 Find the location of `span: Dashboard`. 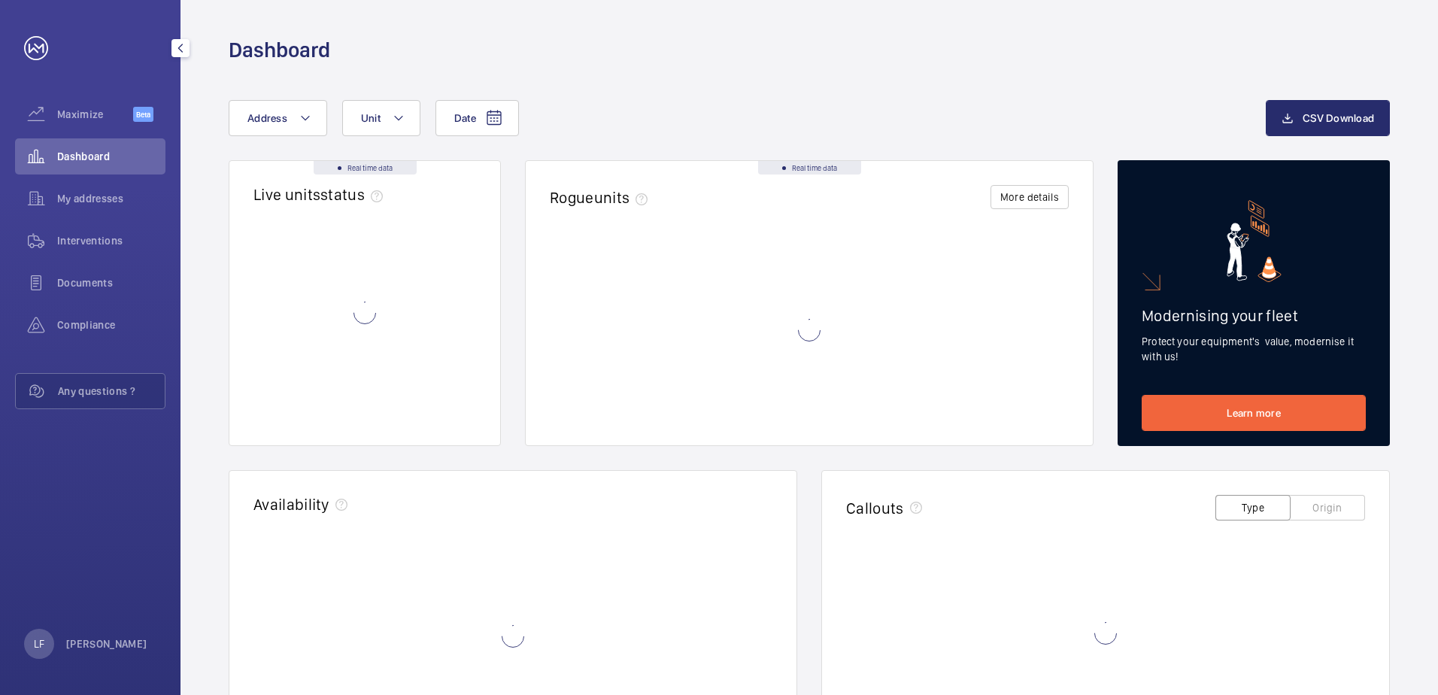

span: Dashboard is located at coordinates (111, 156).